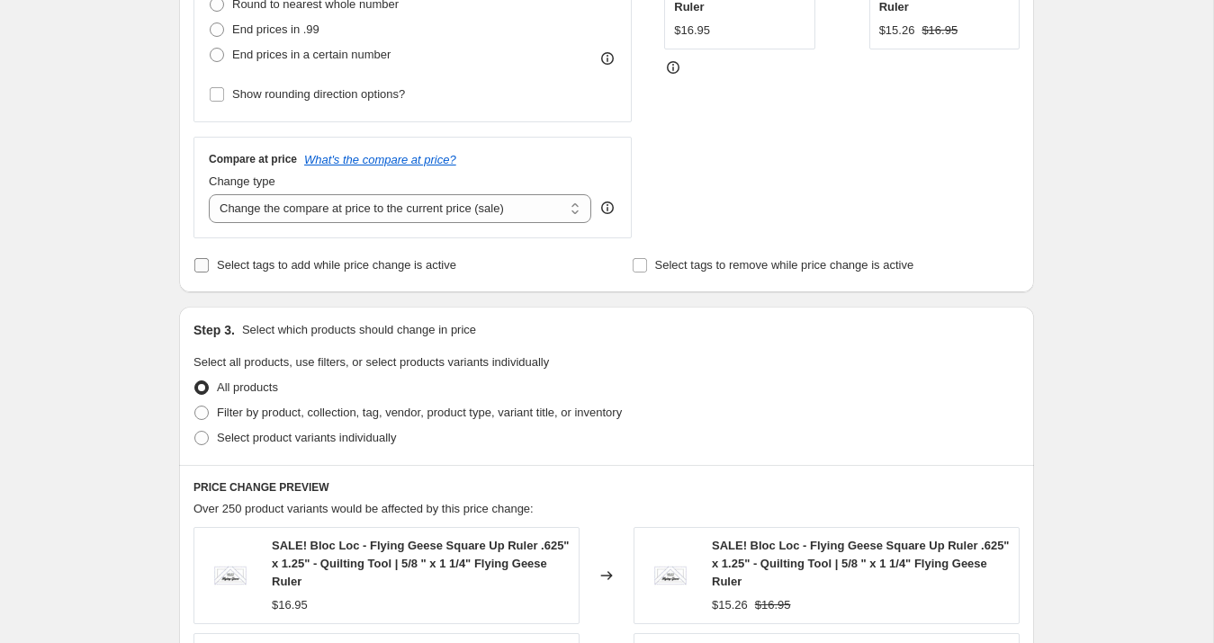  Describe the element at coordinates (606, 488) in the screenshot. I see `h6: PRICE CHANGE PREVIEW` at that location.